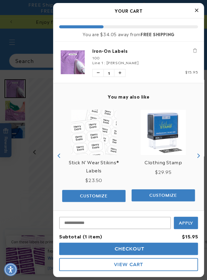 The height and width of the screenshot is (280, 207). I want to click on button: Checkout, so click(128, 248).